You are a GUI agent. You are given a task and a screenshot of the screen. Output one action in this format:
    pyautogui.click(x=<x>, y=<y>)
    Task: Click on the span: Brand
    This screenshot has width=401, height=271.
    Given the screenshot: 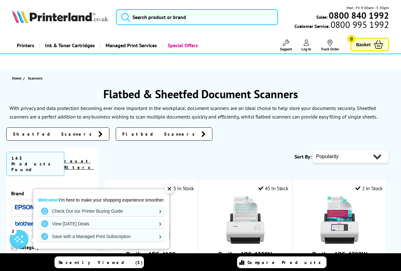 What is the action you would take?
    pyautogui.click(x=52, y=193)
    